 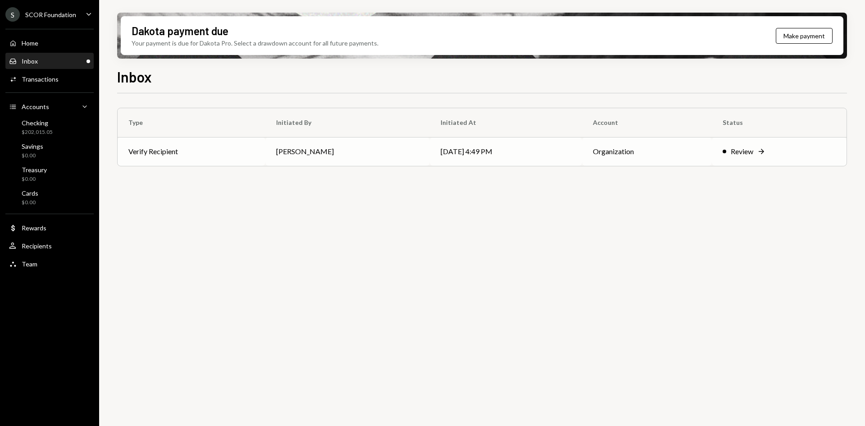 I want to click on div: Home, so click(x=30, y=43).